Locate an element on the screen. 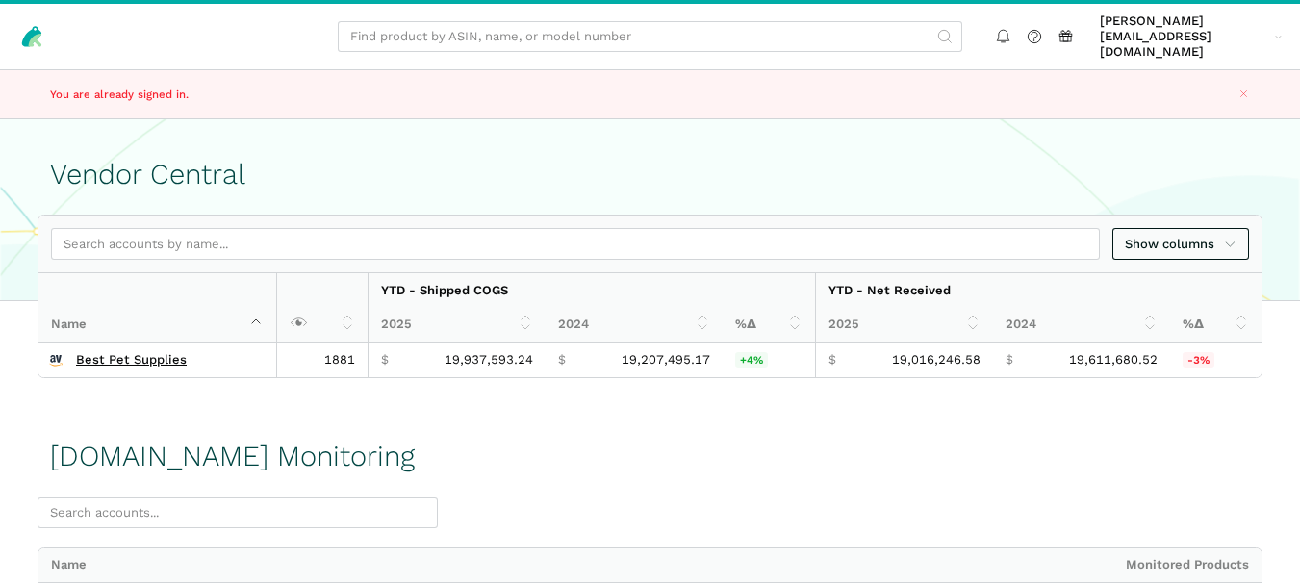 The height and width of the screenshot is (584, 1300). input: Find product by ASIN, name, or model number is located at coordinates (650, 37).